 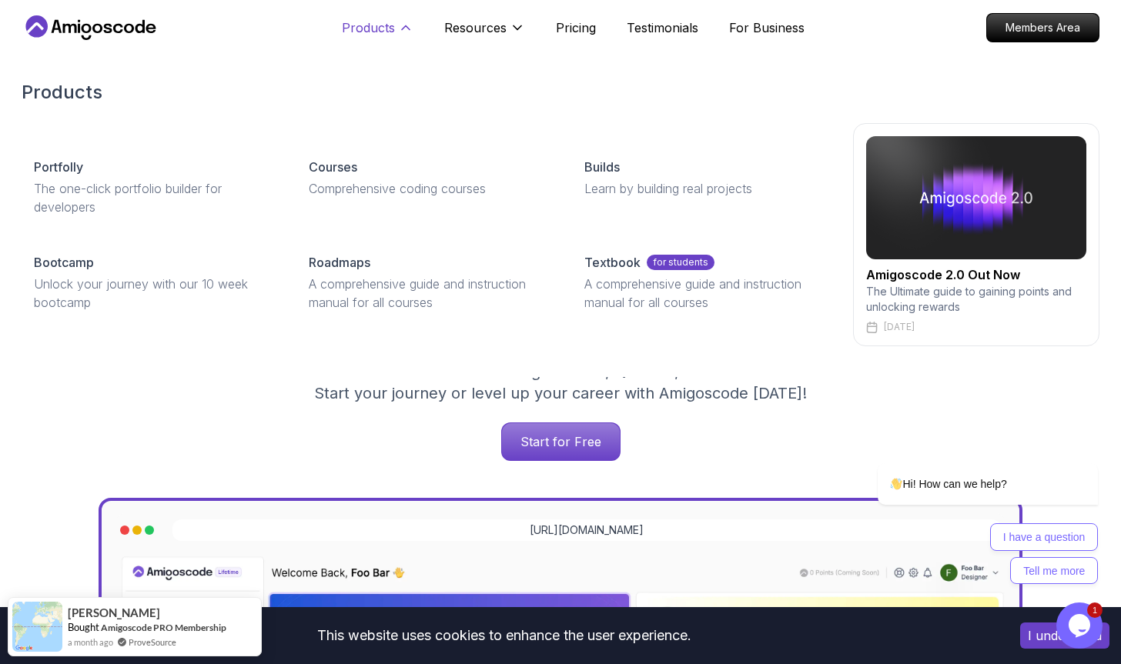 What do you see at coordinates (612, 263) in the screenshot?
I see `p: Textbook` at bounding box center [612, 263].